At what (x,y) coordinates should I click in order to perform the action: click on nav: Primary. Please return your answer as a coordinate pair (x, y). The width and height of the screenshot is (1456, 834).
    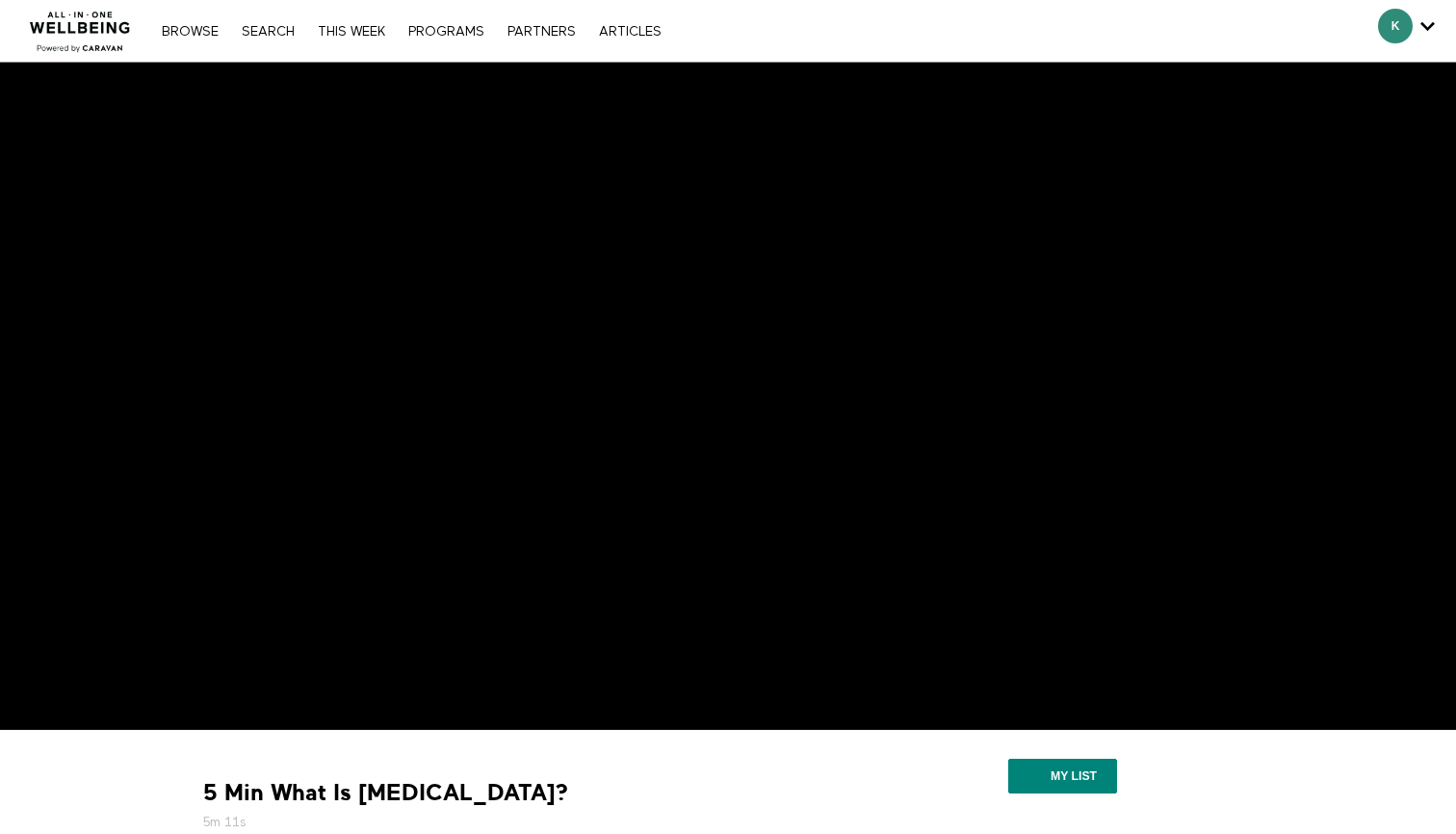
    Looking at the image, I should click on (411, 31).